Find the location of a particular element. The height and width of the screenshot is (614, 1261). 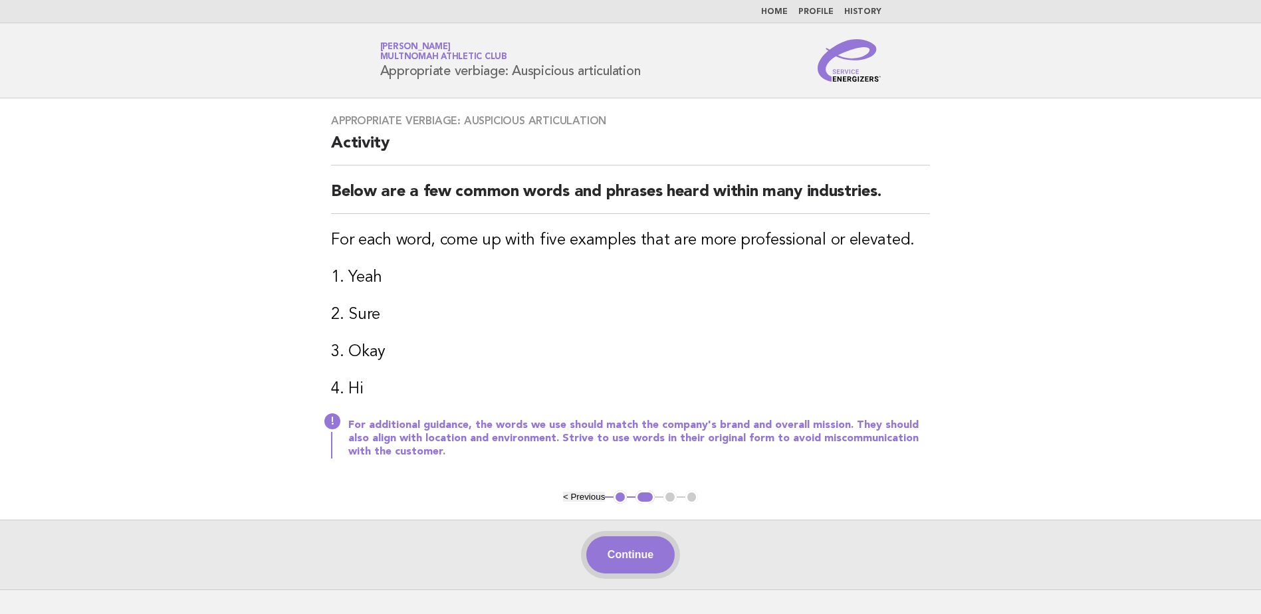

h3: Appropriate verbiage: Auspicious articulation is located at coordinates (630, 121).